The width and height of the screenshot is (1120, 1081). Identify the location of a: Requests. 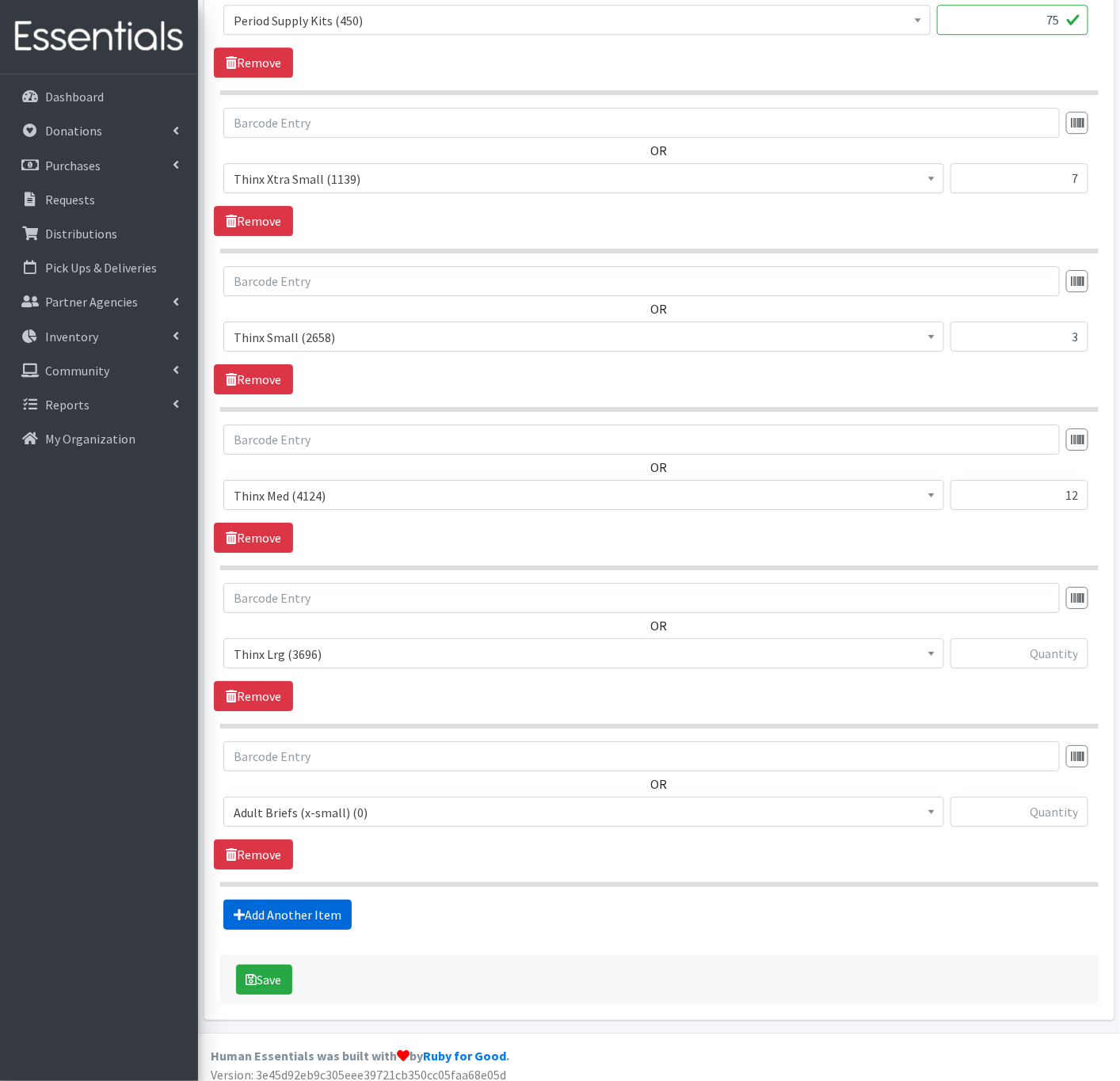
(99, 199).